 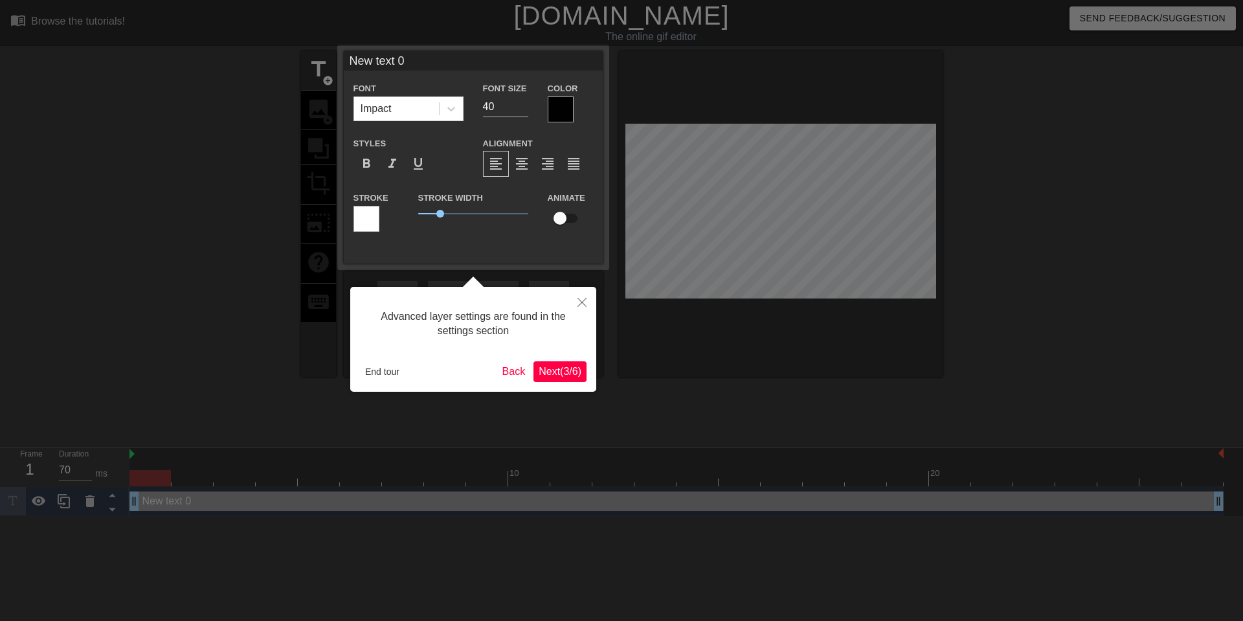 What do you see at coordinates (514, 372) in the screenshot?
I see `button: Back` at bounding box center [514, 372].